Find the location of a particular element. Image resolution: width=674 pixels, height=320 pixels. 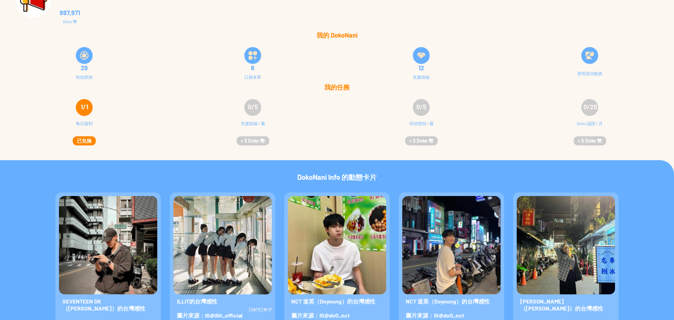

img: frontLineSupply.svg is located at coordinates (421, 55).